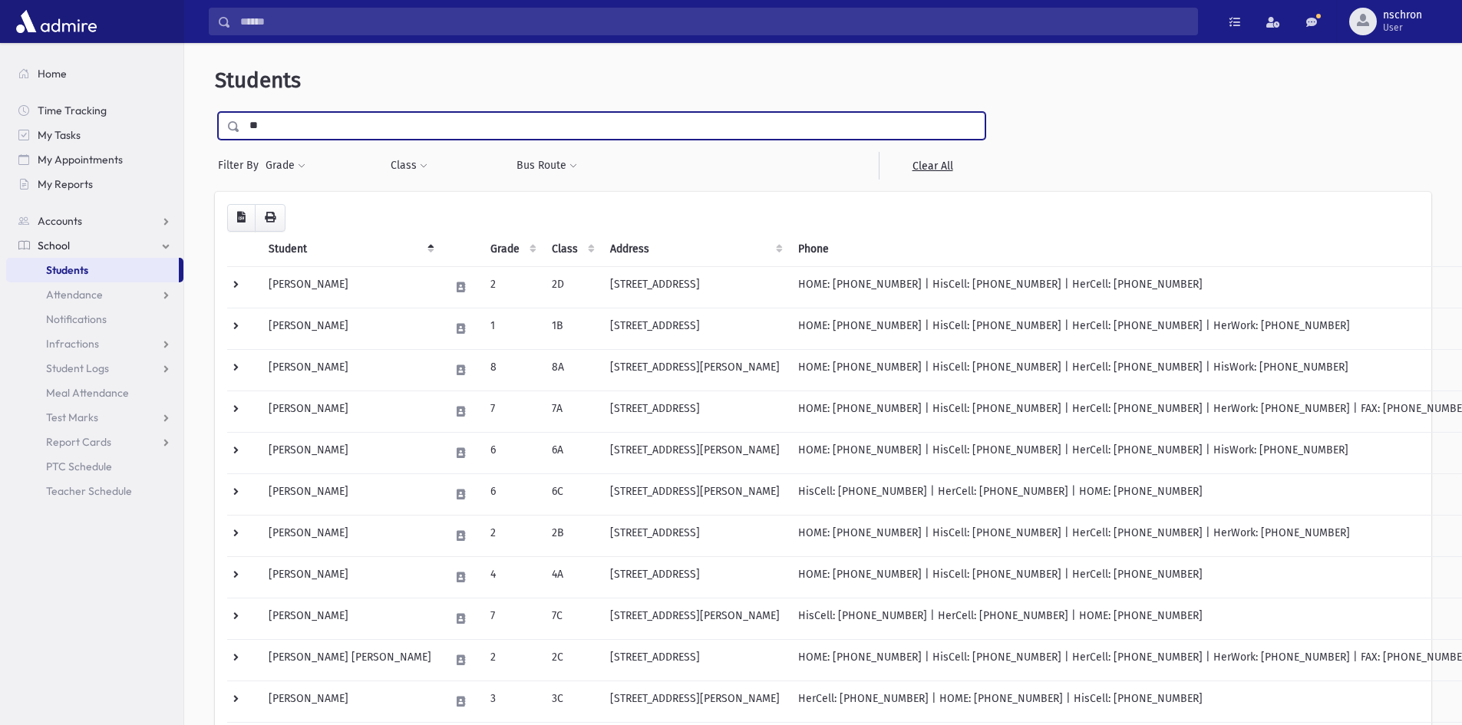  I want to click on th: Address: activate to sort column ascending, so click(695, 249).